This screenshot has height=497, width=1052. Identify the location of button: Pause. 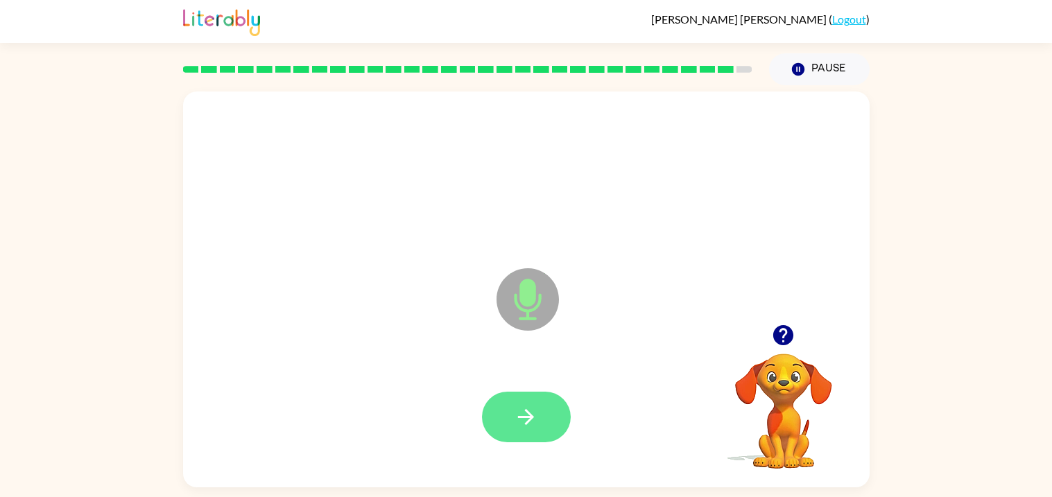
(819, 69).